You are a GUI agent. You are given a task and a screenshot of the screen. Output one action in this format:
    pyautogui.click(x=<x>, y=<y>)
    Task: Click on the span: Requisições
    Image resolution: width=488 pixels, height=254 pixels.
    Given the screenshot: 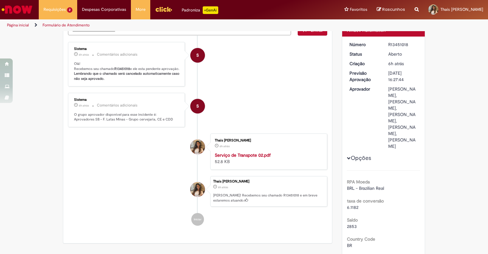 What is the action you would take?
    pyautogui.click(x=55, y=10)
    